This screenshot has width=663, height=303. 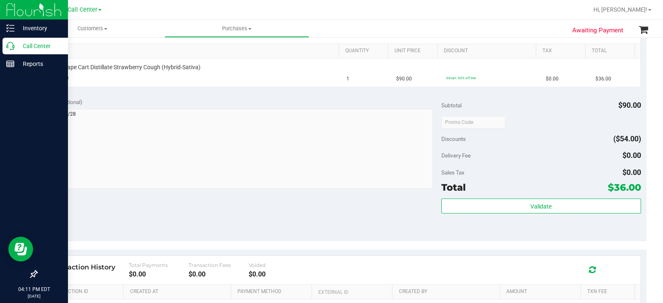 What do you see at coordinates (456, 155) in the screenshot?
I see `span: Delivery Fee` at bounding box center [456, 155].